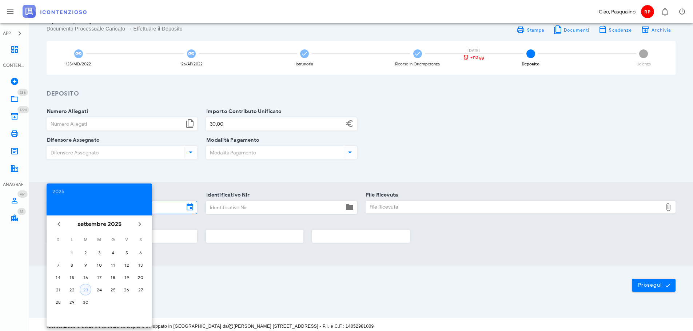 The width and height of the screenshot is (693, 331). Describe the element at coordinates (99, 277) in the screenshot. I see `button: 17` at that location.